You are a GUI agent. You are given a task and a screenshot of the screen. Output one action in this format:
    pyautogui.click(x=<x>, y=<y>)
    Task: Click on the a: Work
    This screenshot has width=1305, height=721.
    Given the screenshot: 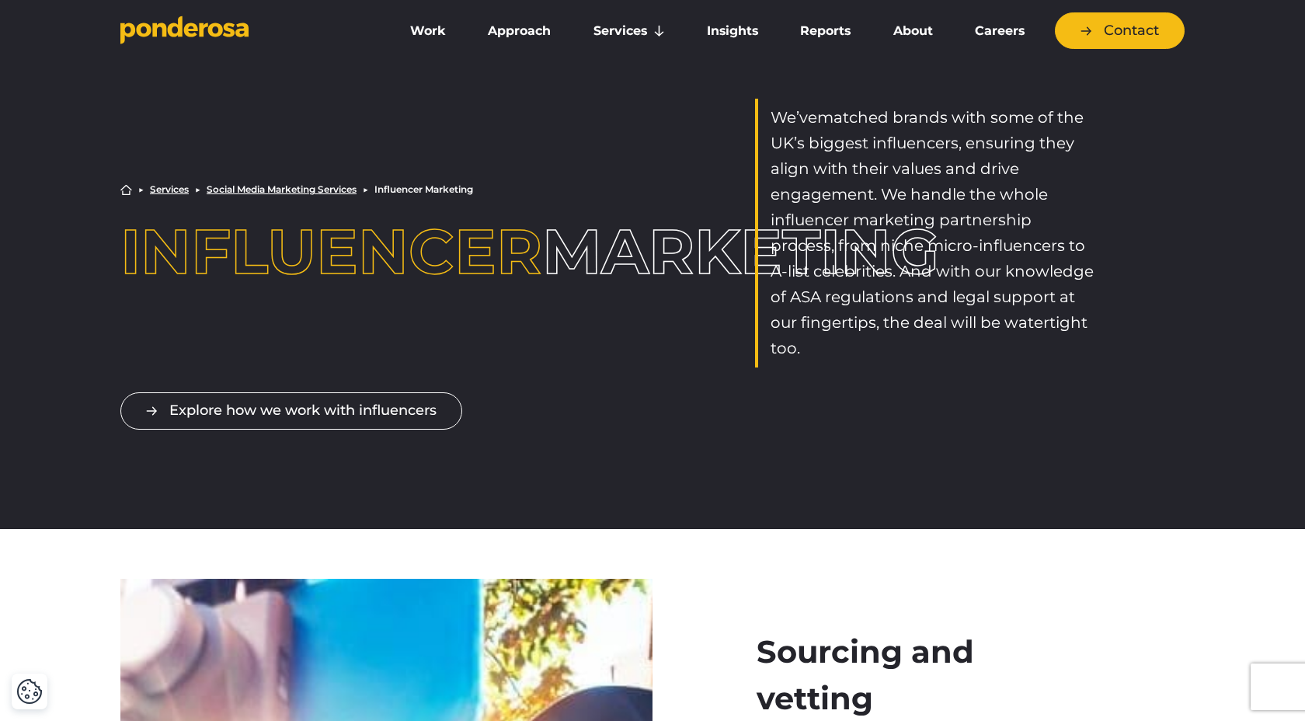 What is the action you would take?
    pyautogui.click(x=428, y=31)
    